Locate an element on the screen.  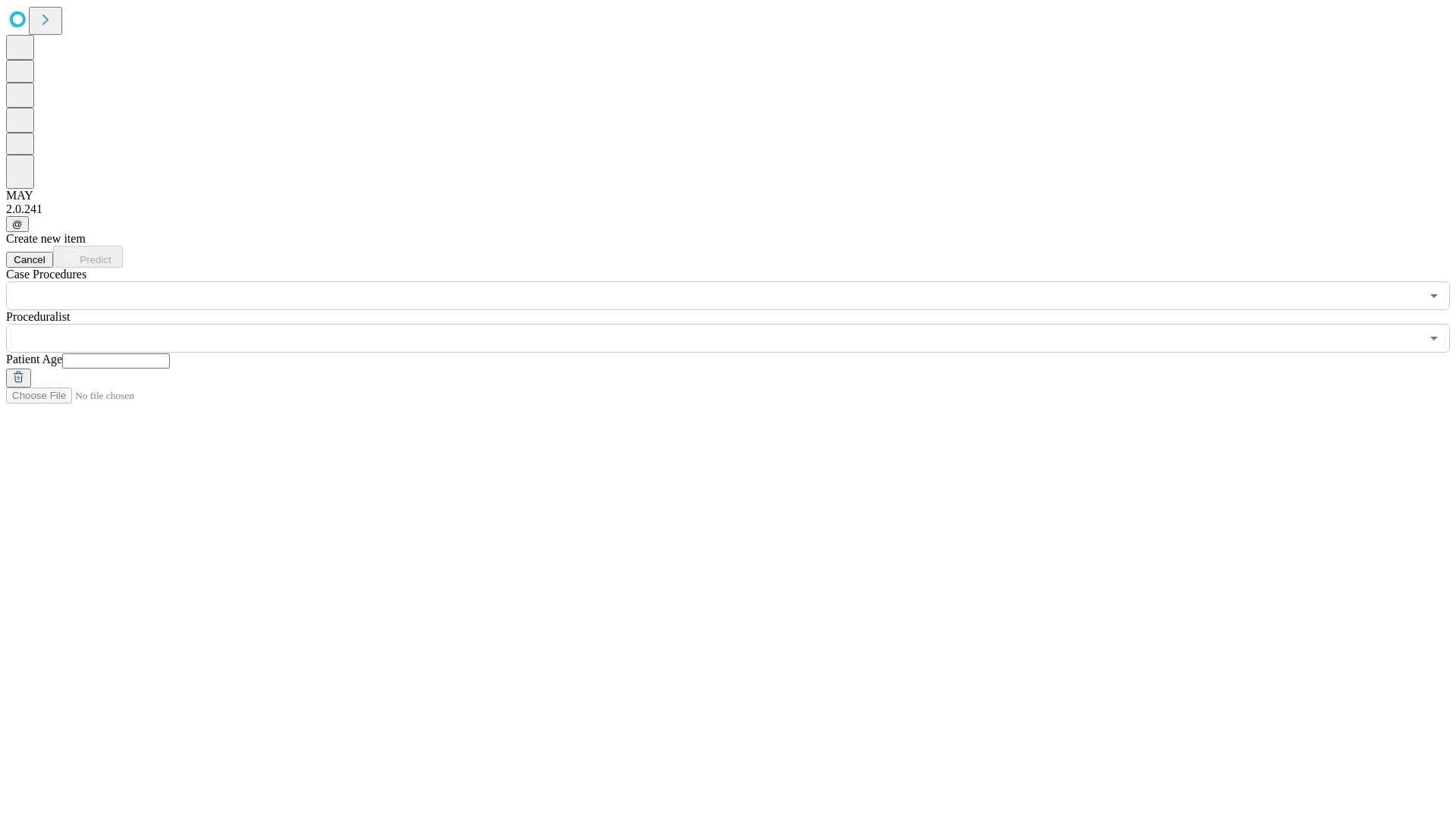
span: Create new item is located at coordinates (45, 238).